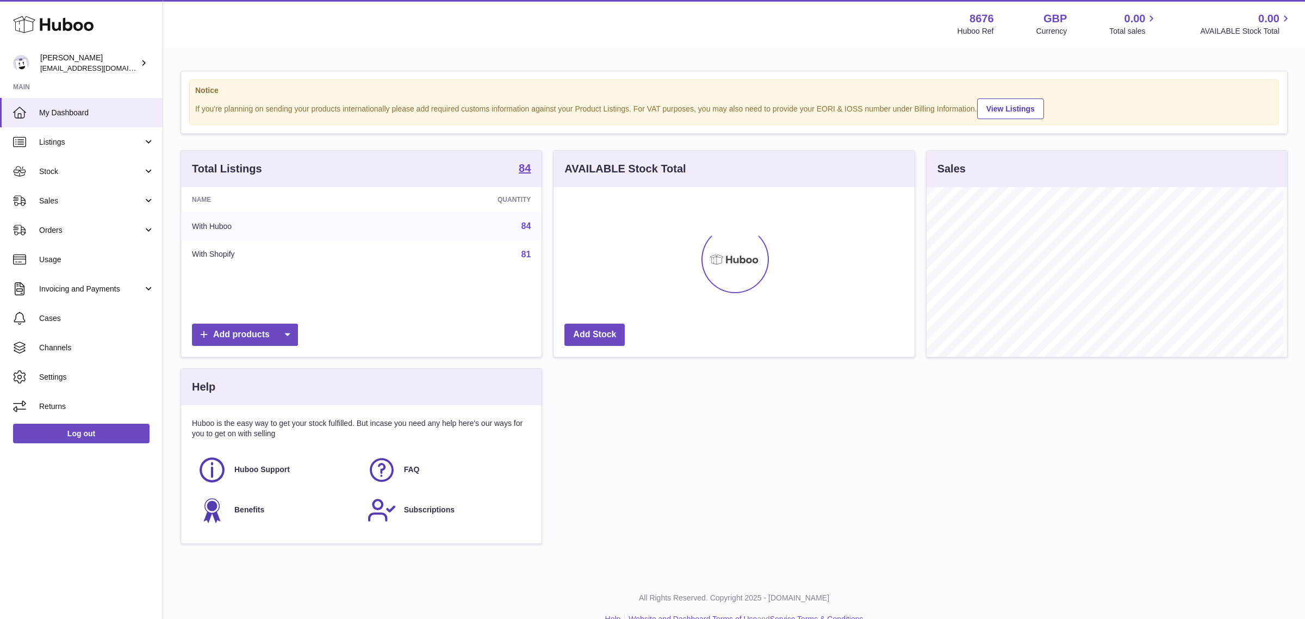  Describe the element at coordinates (97, 113) in the screenshot. I see `span: My Dashboard` at that location.